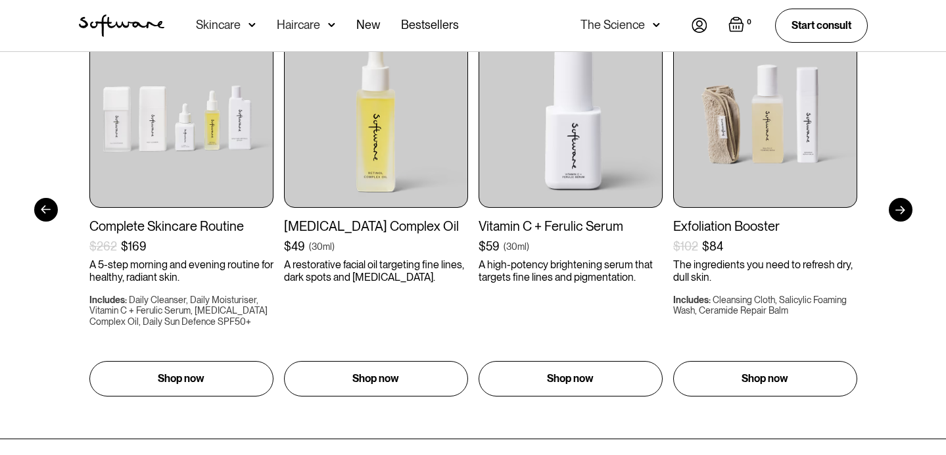 The width and height of the screenshot is (946, 455). What do you see at coordinates (570, 271) in the screenshot?
I see `p: A high-potency brightening serum that targets fine lines and pigmentation.` at bounding box center [570, 271].